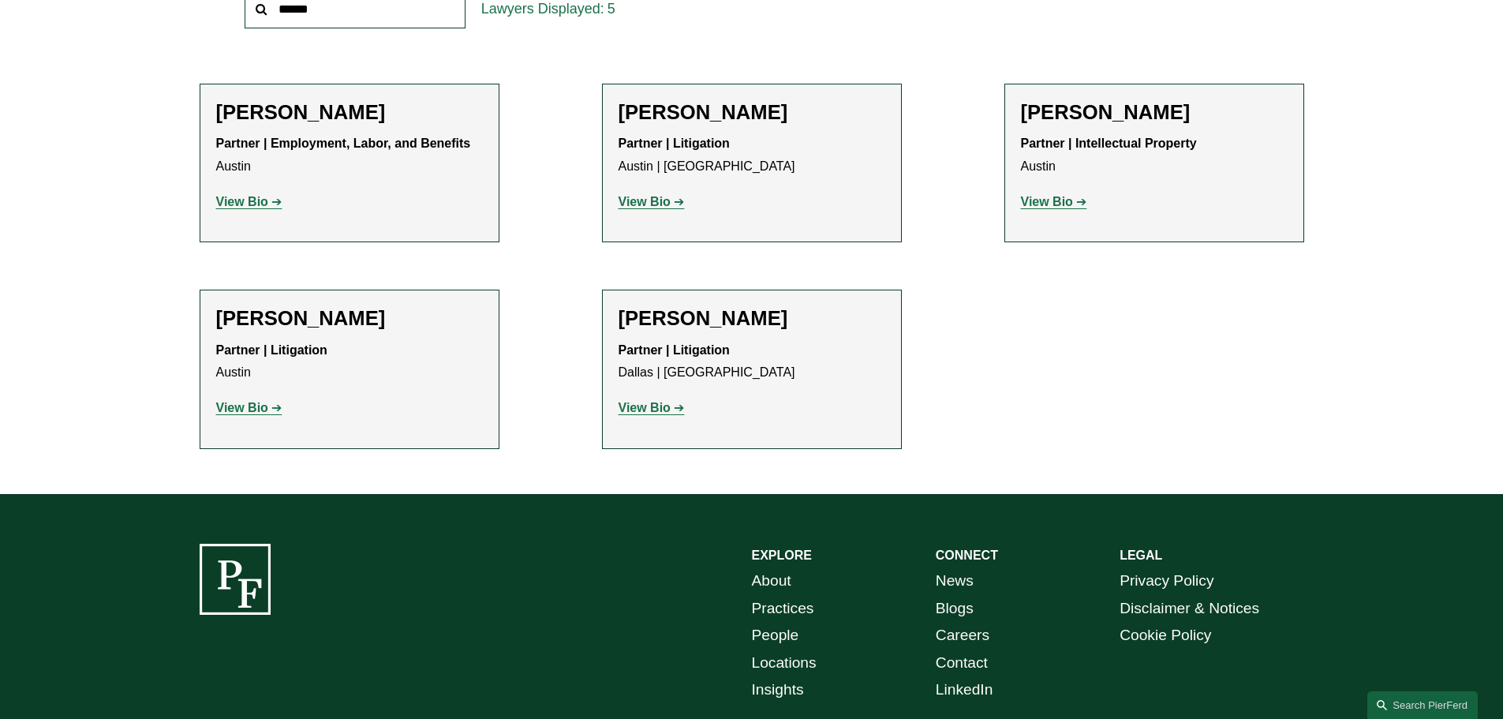 The height and width of the screenshot is (719, 1503). What do you see at coordinates (1165, 635) in the screenshot?
I see `a: Cookie Policy` at bounding box center [1165, 635].